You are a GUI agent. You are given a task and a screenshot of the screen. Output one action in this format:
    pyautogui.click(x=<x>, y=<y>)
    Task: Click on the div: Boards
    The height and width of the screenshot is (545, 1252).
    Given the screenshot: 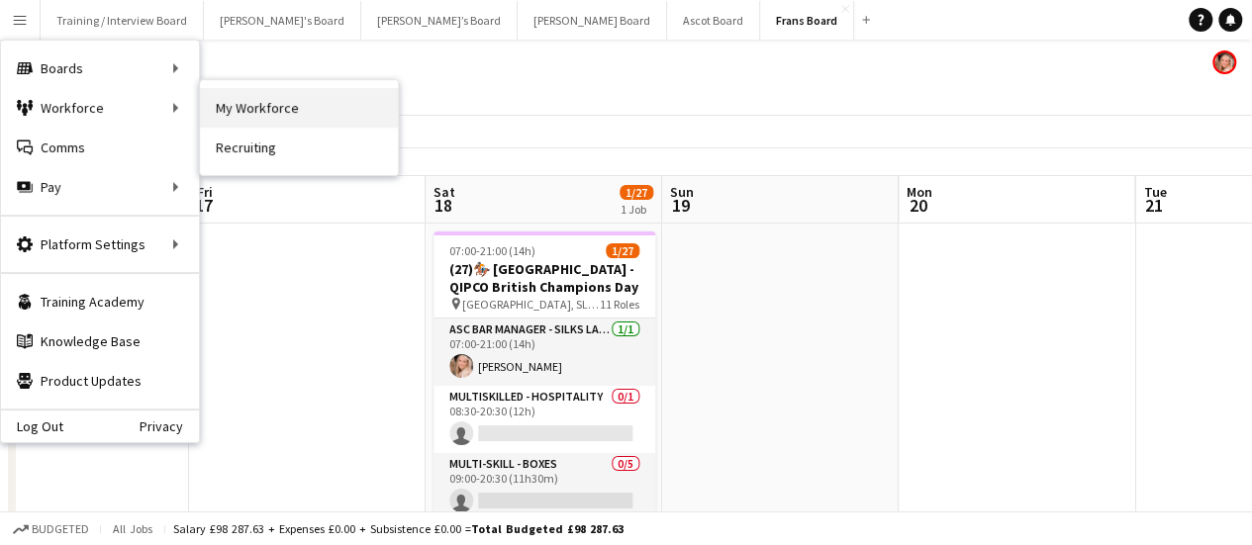 What is the action you would take?
    pyautogui.click(x=100, y=68)
    